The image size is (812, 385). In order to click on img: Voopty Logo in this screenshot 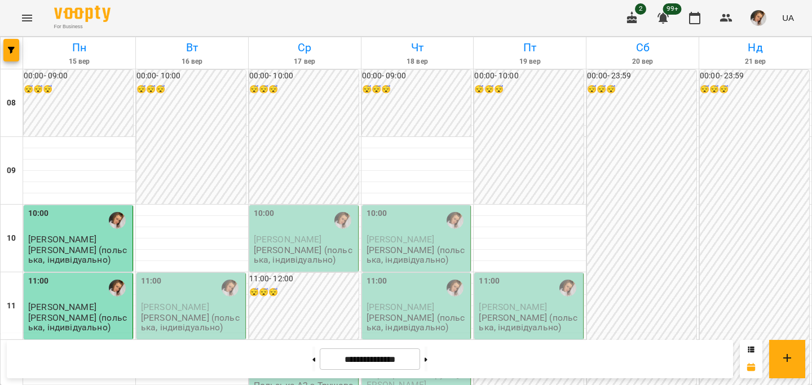, I will do `click(82, 14)`.